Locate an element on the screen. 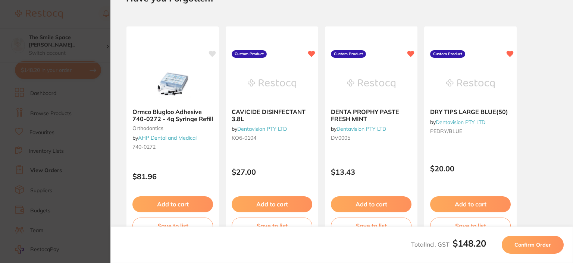 This screenshot has width=573, height=263. p: $27.00 is located at coordinates (272, 172).